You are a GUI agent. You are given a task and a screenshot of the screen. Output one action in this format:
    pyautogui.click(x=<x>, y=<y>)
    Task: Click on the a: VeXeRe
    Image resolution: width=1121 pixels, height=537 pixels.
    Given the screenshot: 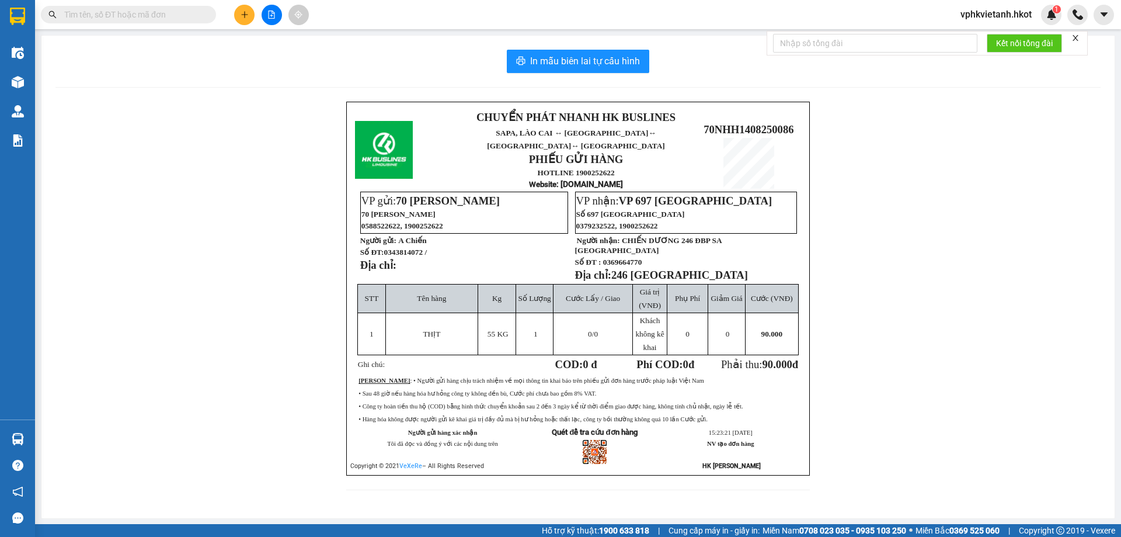 What is the action you would take?
    pyautogui.click(x=410, y=465)
    